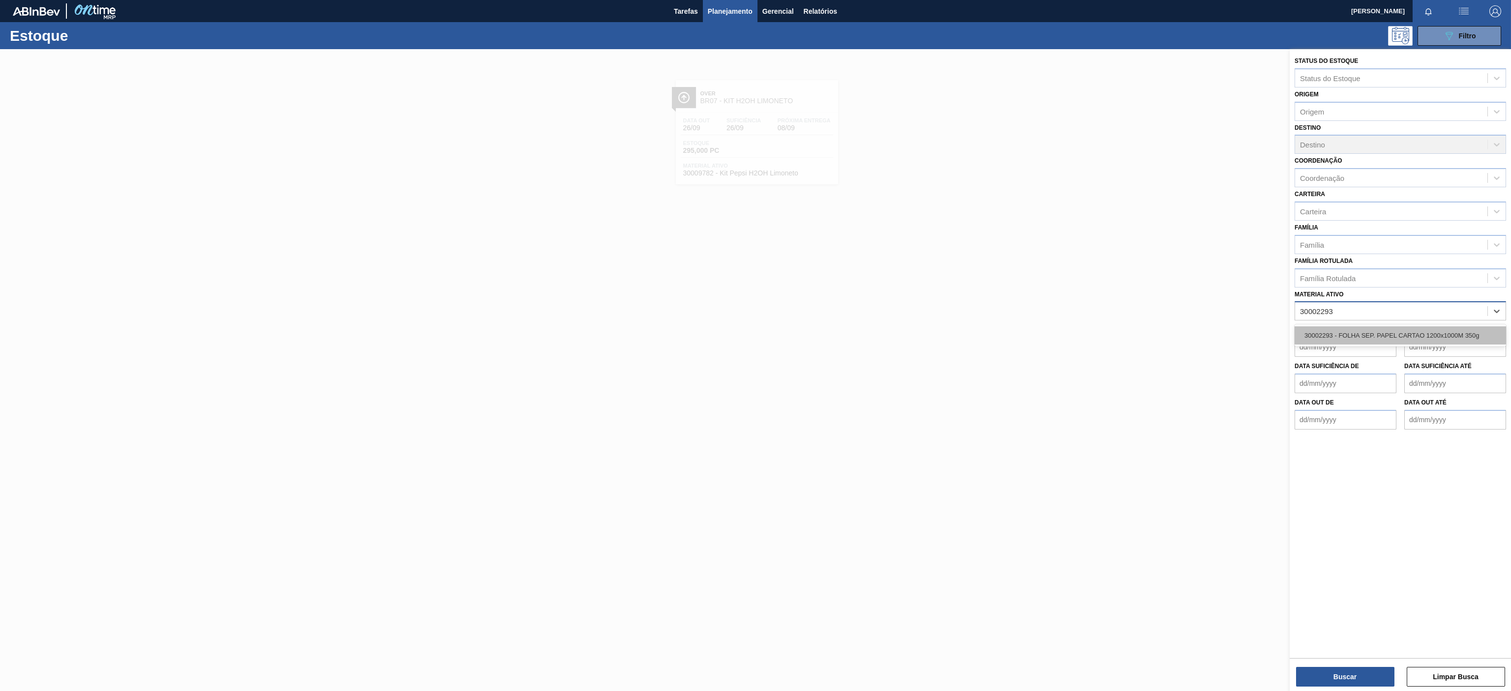 This screenshot has height=691, width=1511. Describe the element at coordinates (1428, 11) in the screenshot. I see `button: Notificações` at that location.